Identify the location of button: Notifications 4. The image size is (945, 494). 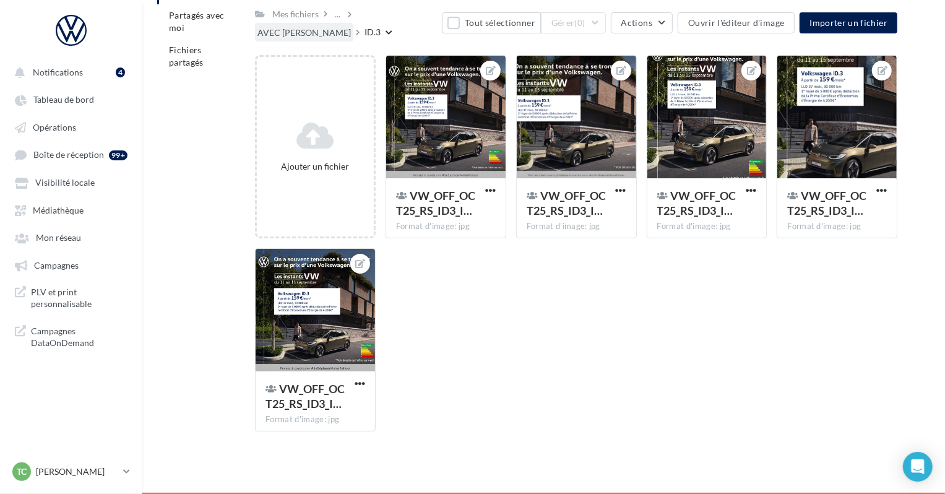
(69, 72).